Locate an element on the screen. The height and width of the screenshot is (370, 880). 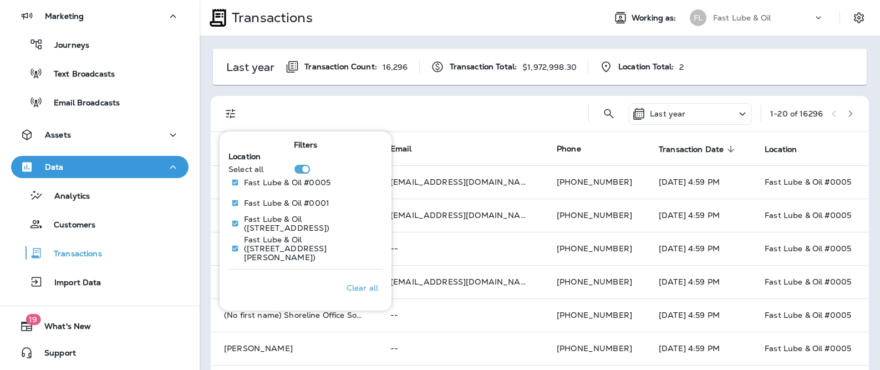
span: Working as: is located at coordinates (655, 18).